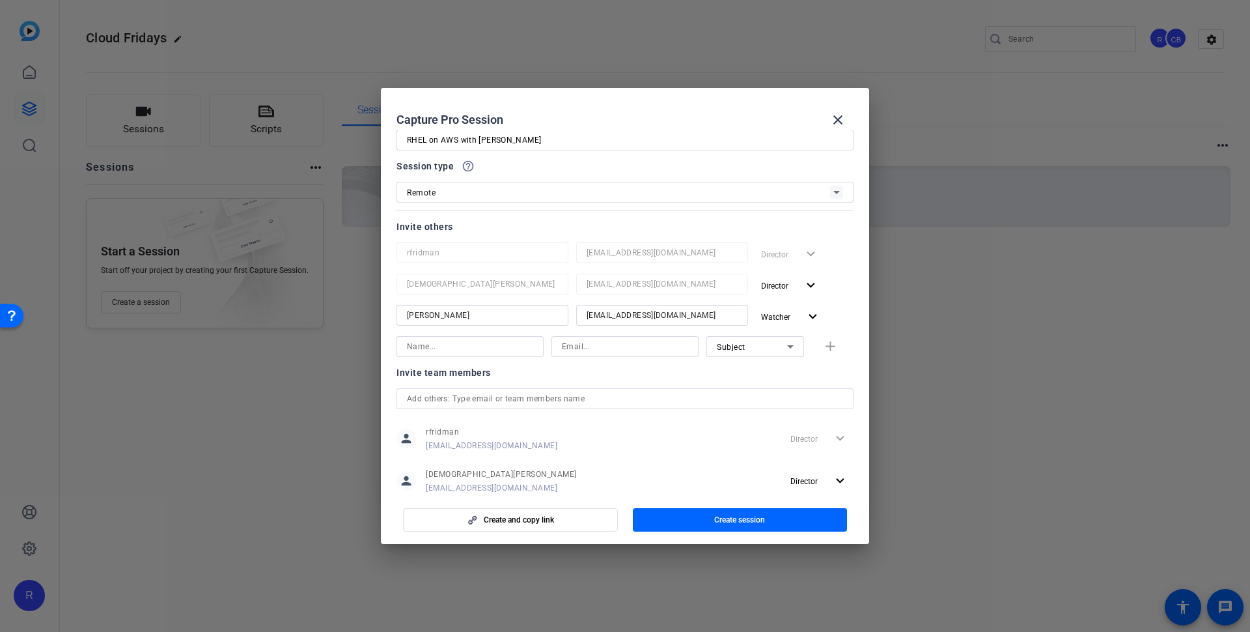 Image resolution: width=1250 pixels, height=632 pixels. Describe the element at coordinates (625, 140) in the screenshot. I see `input: Enter Session Name` at that location.